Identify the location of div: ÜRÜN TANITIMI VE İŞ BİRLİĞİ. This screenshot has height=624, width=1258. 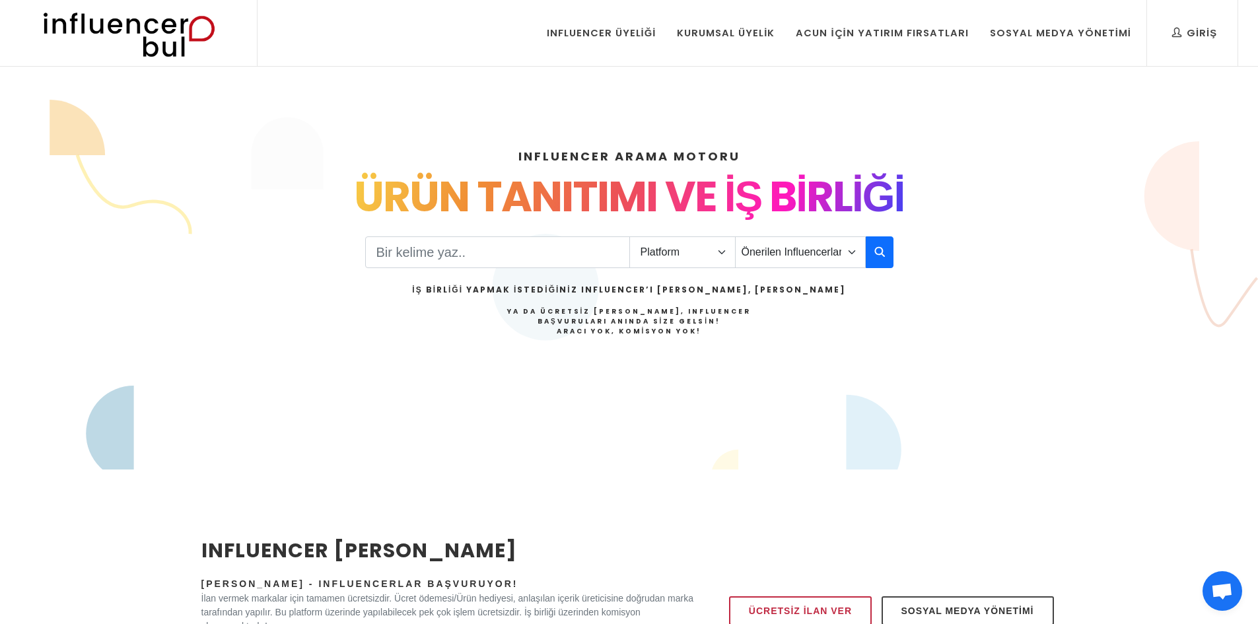
(629, 197).